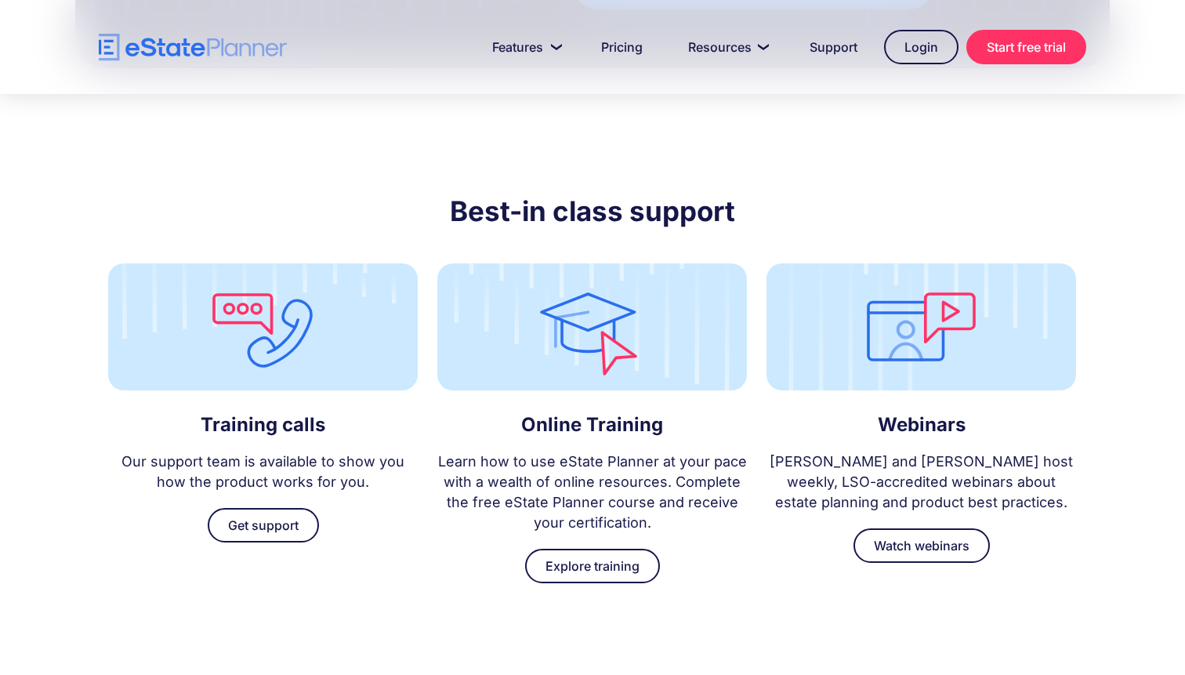  What do you see at coordinates (921, 47) in the screenshot?
I see `a: Login` at bounding box center [921, 47].